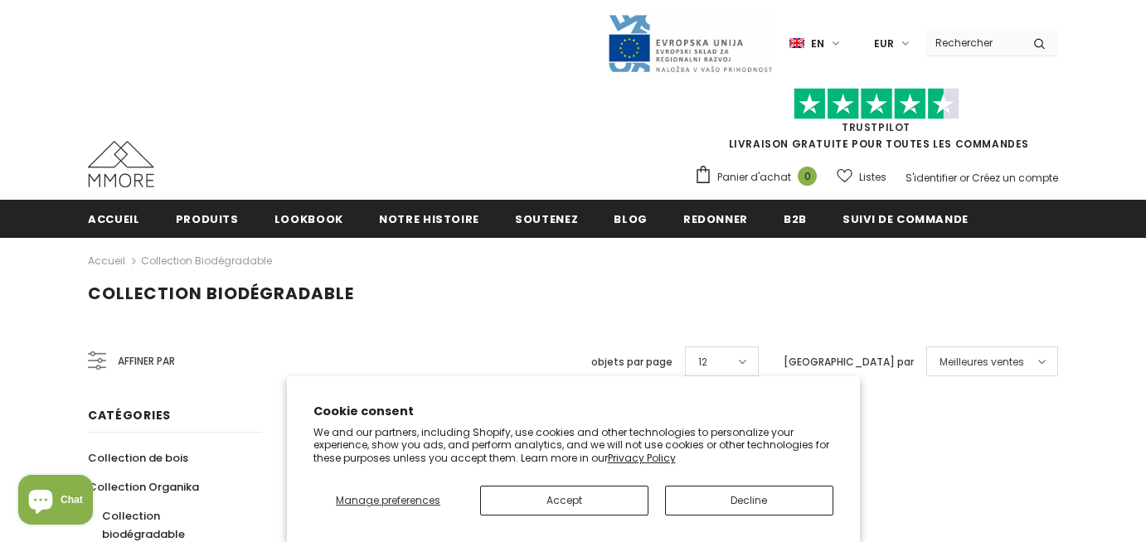  Describe the element at coordinates (759, 177) in the screenshot. I see `a: Panier d'achat 0` at that location.